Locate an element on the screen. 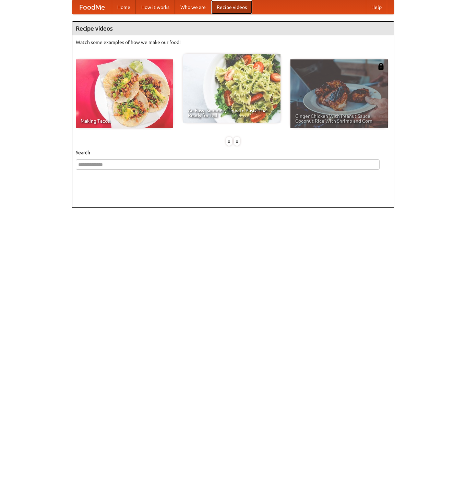  a: An Easy, Summery Tomato Pasta That's Ready for Fall is located at coordinates (232, 88).